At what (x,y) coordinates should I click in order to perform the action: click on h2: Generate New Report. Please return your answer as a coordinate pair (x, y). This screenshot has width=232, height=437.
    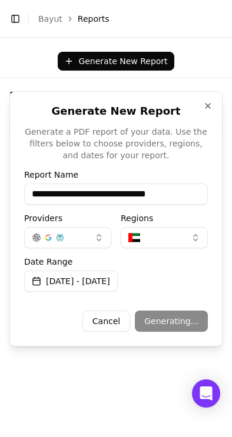
    Looking at the image, I should click on (116, 111).